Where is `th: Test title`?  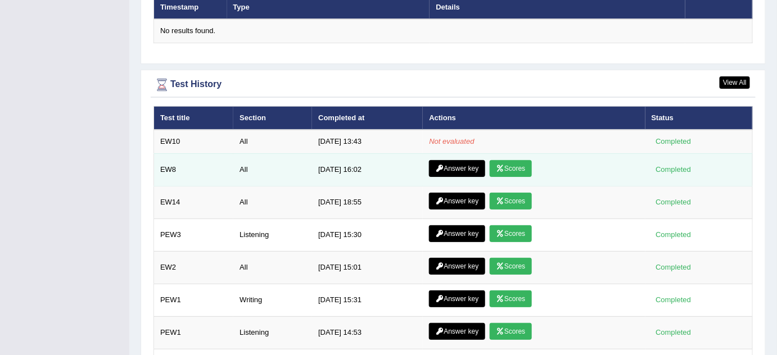
th: Test title is located at coordinates (194, 118).